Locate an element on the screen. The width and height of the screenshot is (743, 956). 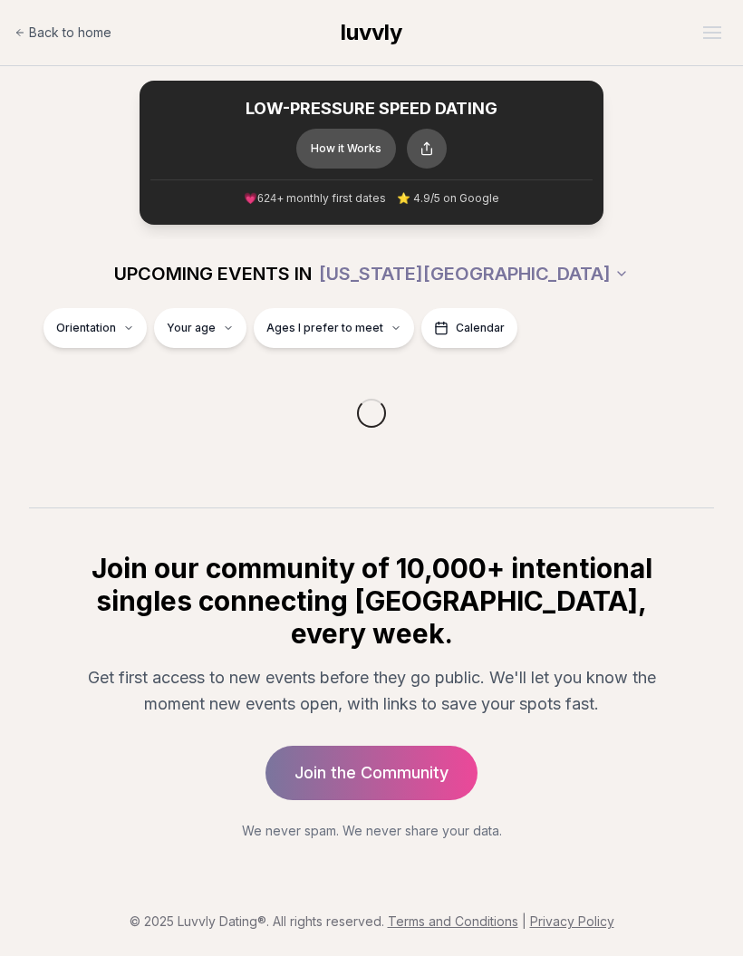
button: Ages I prefer to meet is located at coordinates (334, 328).